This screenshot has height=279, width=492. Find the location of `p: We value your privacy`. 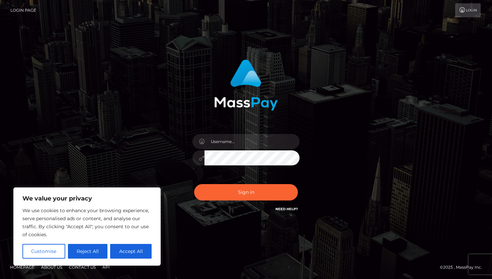

p: We value your privacy is located at coordinates (87, 199).